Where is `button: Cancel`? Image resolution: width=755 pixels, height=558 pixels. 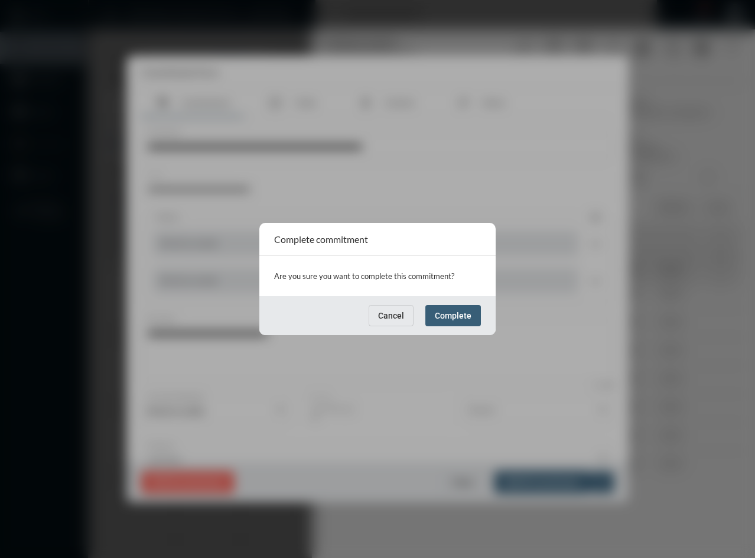 button: Cancel is located at coordinates (391, 316).